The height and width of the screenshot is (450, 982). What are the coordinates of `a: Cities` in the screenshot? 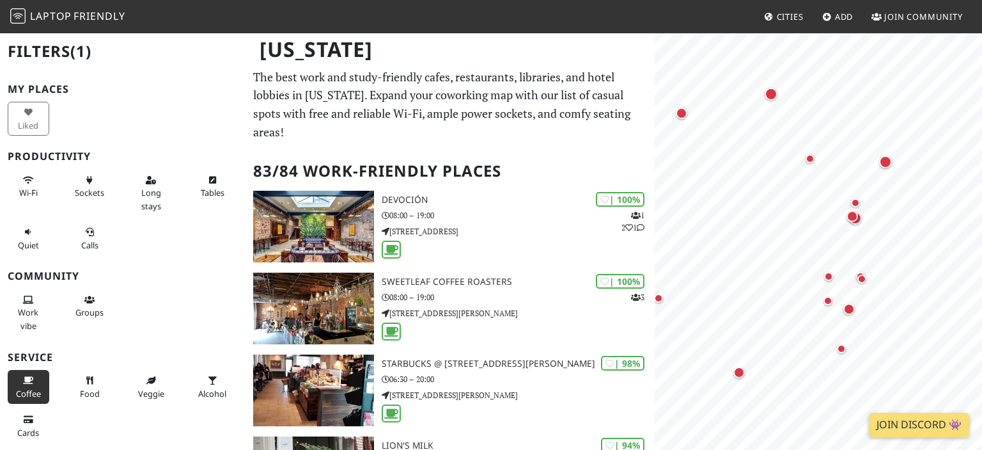 It's located at (784, 17).